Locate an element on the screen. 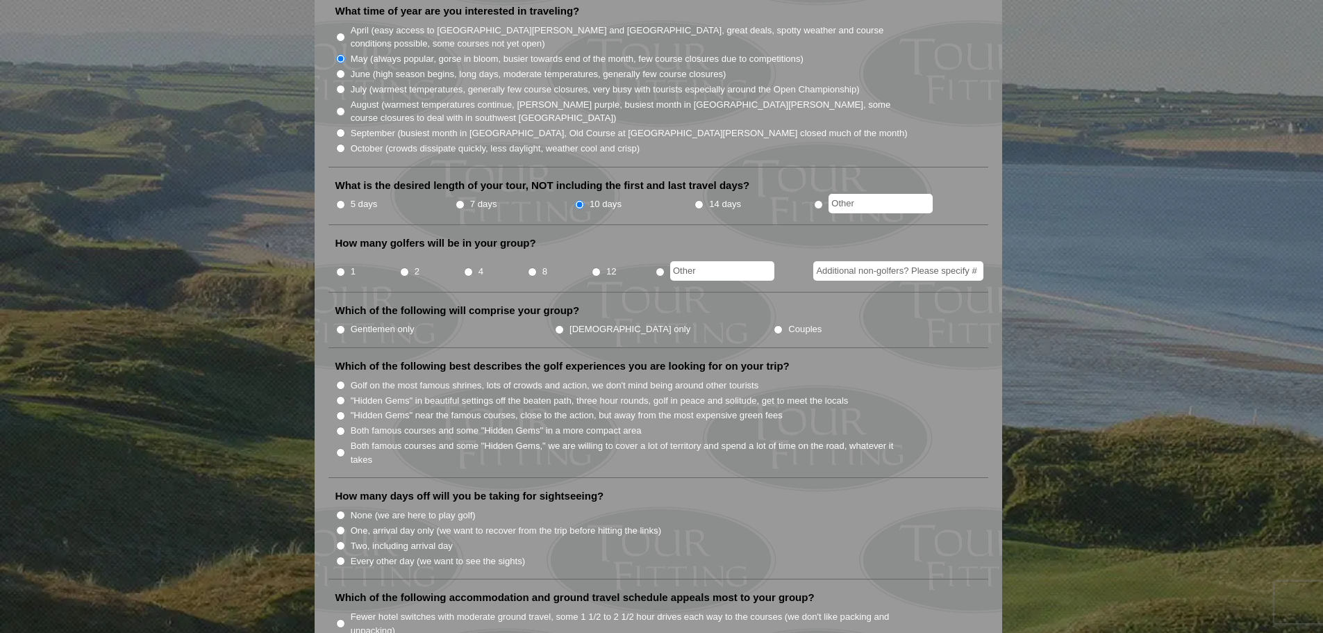 The width and height of the screenshot is (1323, 633). label: 14 days is located at coordinates (725, 204).